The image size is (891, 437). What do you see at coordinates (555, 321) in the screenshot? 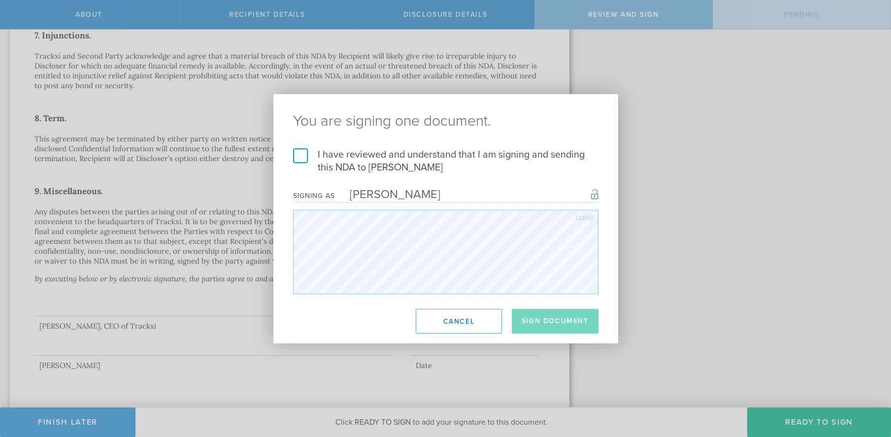
I see `button: Sign Document` at bounding box center [555, 321].